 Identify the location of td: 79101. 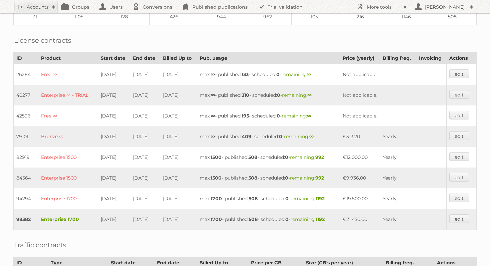
(26, 136).